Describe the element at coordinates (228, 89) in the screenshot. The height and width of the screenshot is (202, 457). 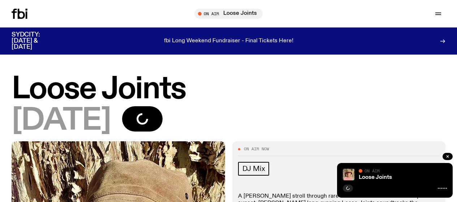
I see `h1: Loose Joints` at that location.